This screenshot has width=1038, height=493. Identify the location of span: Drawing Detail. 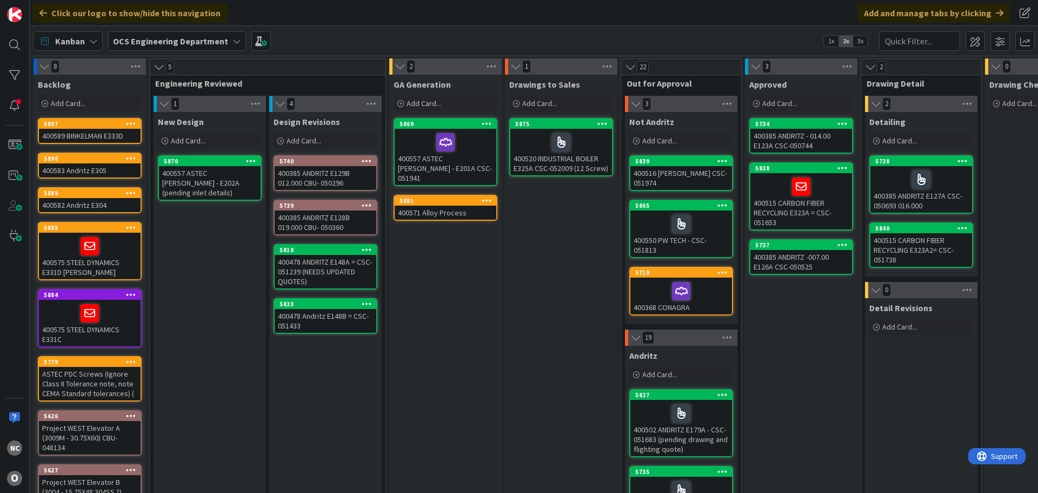
(917, 83).